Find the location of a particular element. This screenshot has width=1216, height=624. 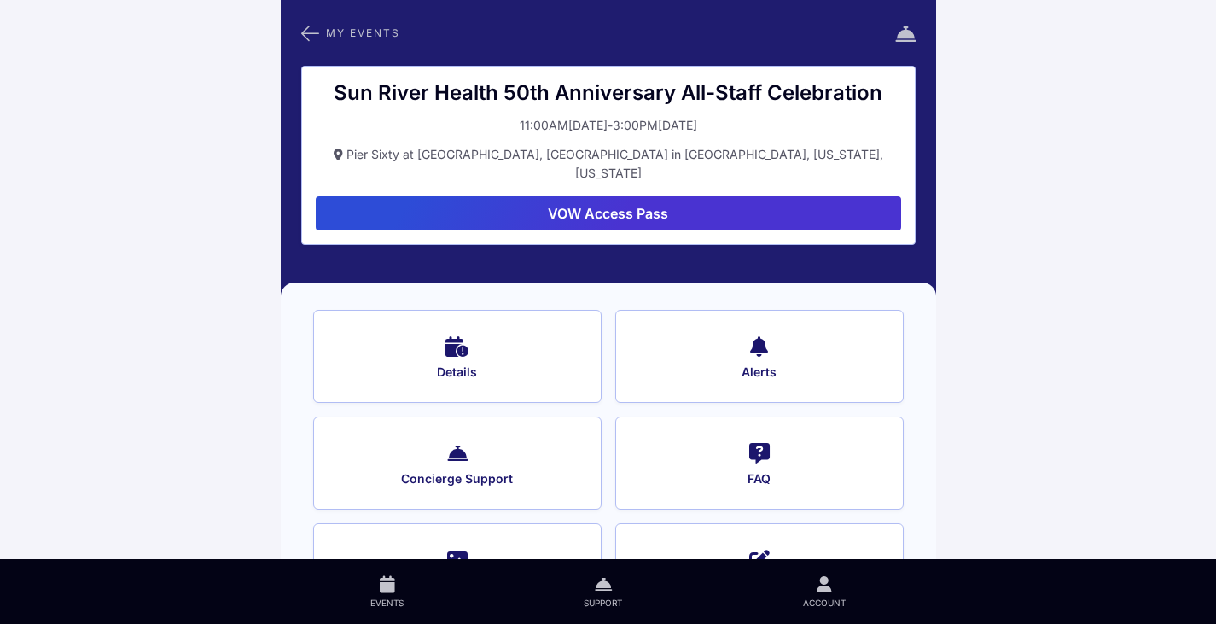

span: Account is located at coordinates (824, 602).